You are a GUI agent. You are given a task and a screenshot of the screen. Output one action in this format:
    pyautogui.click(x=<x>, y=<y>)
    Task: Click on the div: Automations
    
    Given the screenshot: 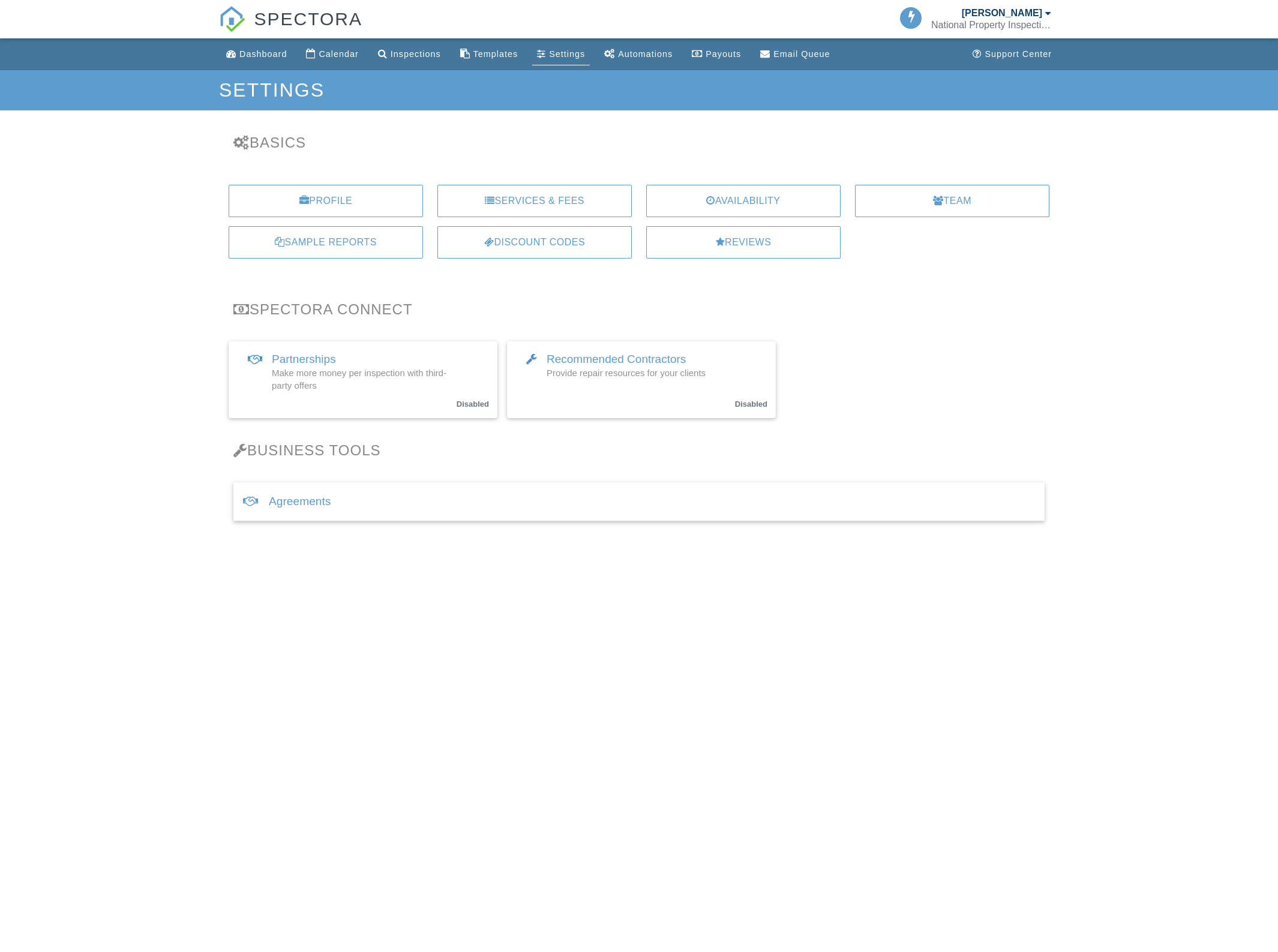 What is the action you would take?
    pyautogui.click(x=645, y=54)
    